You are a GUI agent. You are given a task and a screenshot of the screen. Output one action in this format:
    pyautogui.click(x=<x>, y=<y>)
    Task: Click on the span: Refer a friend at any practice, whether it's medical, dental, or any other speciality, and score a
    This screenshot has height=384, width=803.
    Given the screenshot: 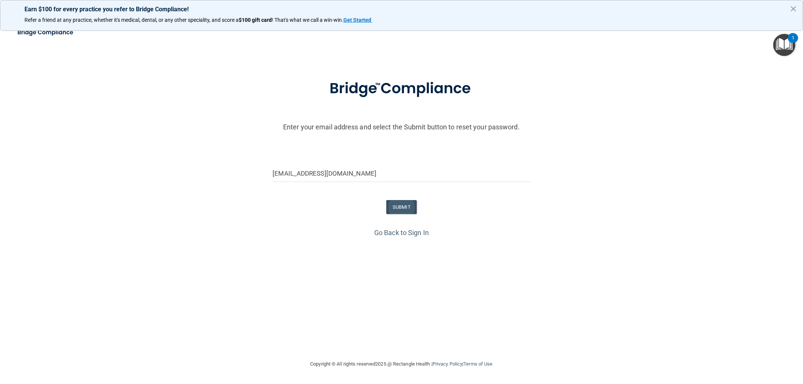 What is the action you would take?
    pyautogui.click(x=131, y=20)
    